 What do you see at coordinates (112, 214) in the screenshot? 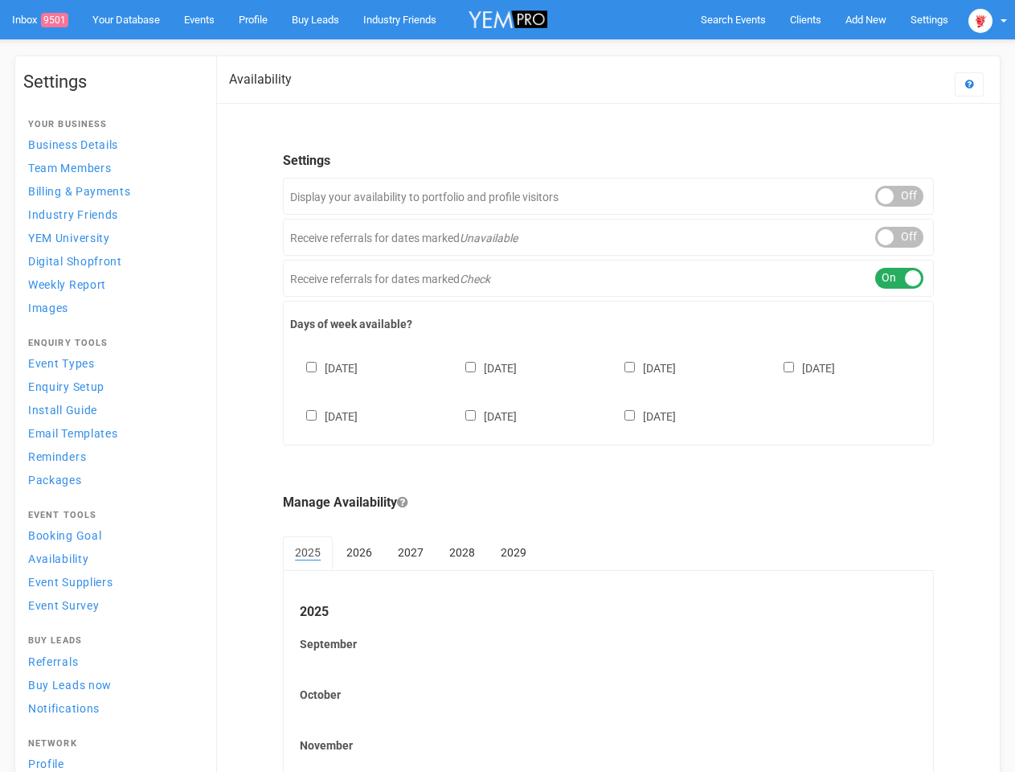
I see `a: Industry Friends` at bounding box center [112, 214].